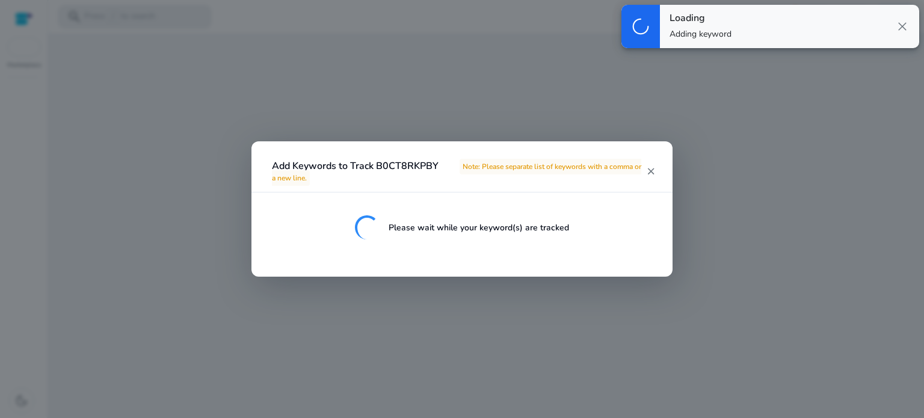 The width and height of the screenshot is (924, 418). I want to click on span: progress_activity, so click(640, 26).